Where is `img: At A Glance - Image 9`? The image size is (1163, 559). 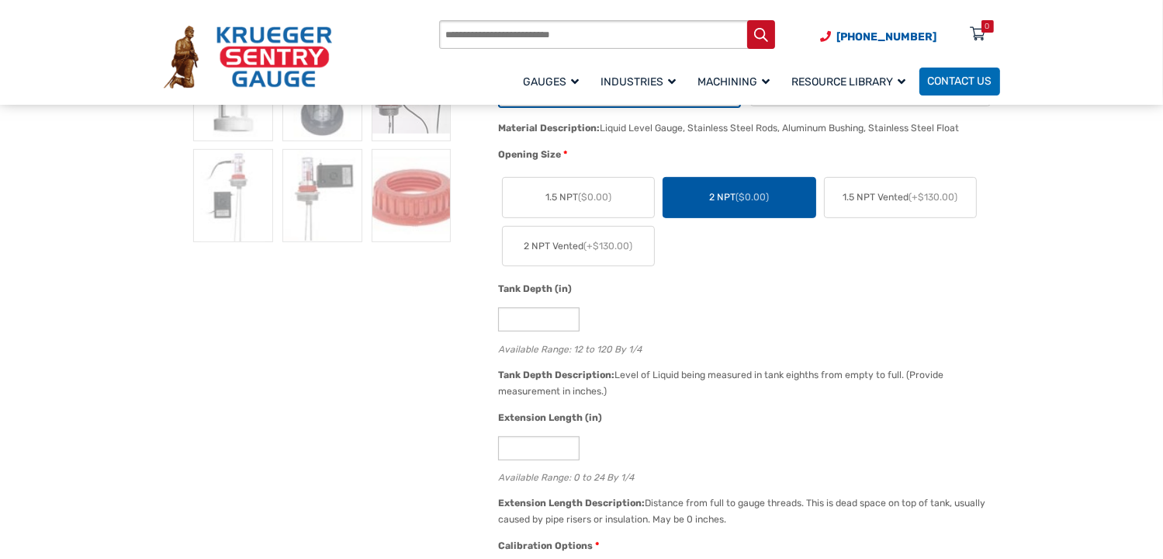
img: At A Glance - Image 9 is located at coordinates (411, 196).